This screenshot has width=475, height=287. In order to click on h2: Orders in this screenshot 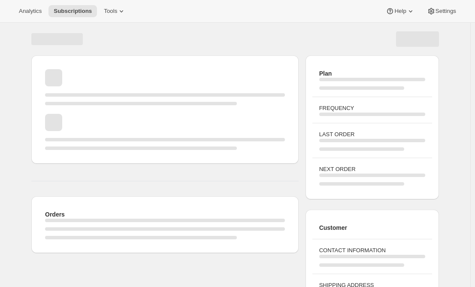, I will do `click(165, 214)`.